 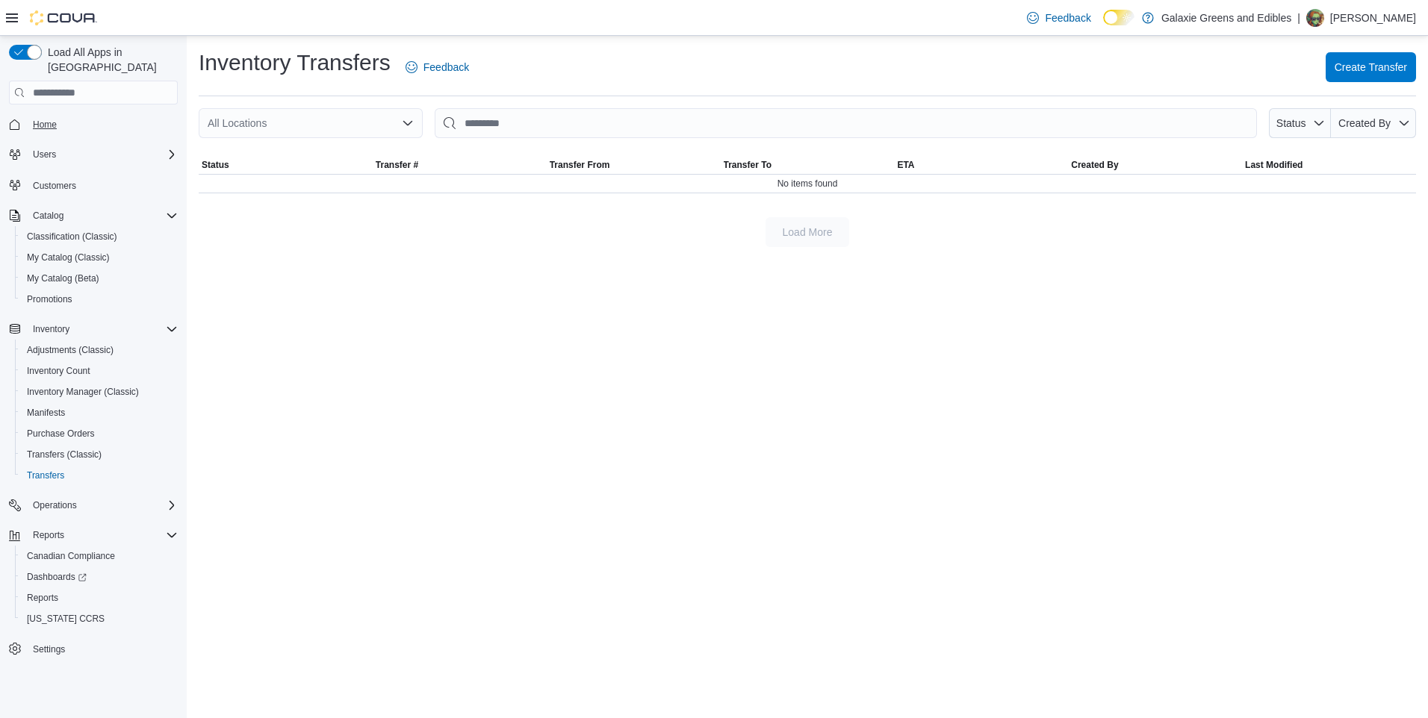 What do you see at coordinates (55, 186) in the screenshot?
I see `a: Customers` at bounding box center [55, 186].